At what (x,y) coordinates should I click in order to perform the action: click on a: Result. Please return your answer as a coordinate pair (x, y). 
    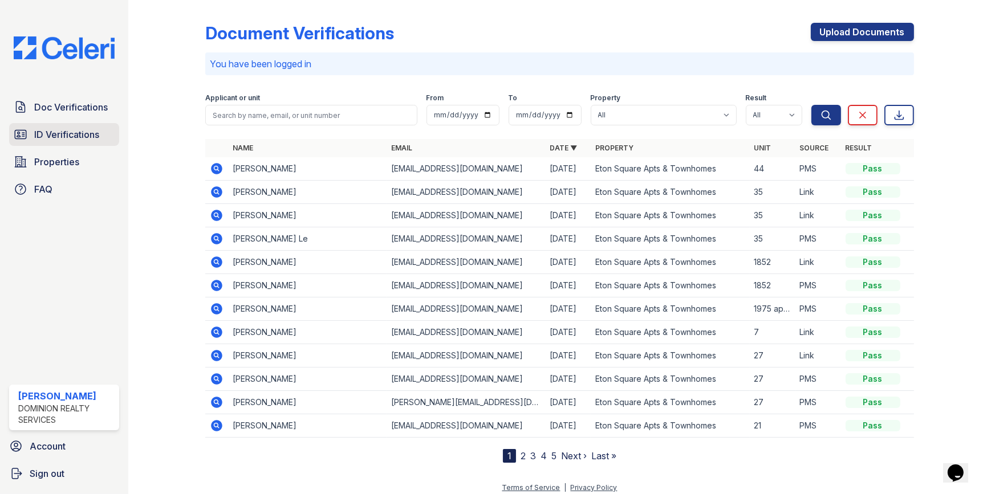
    Looking at the image, I should click on (859, 148).